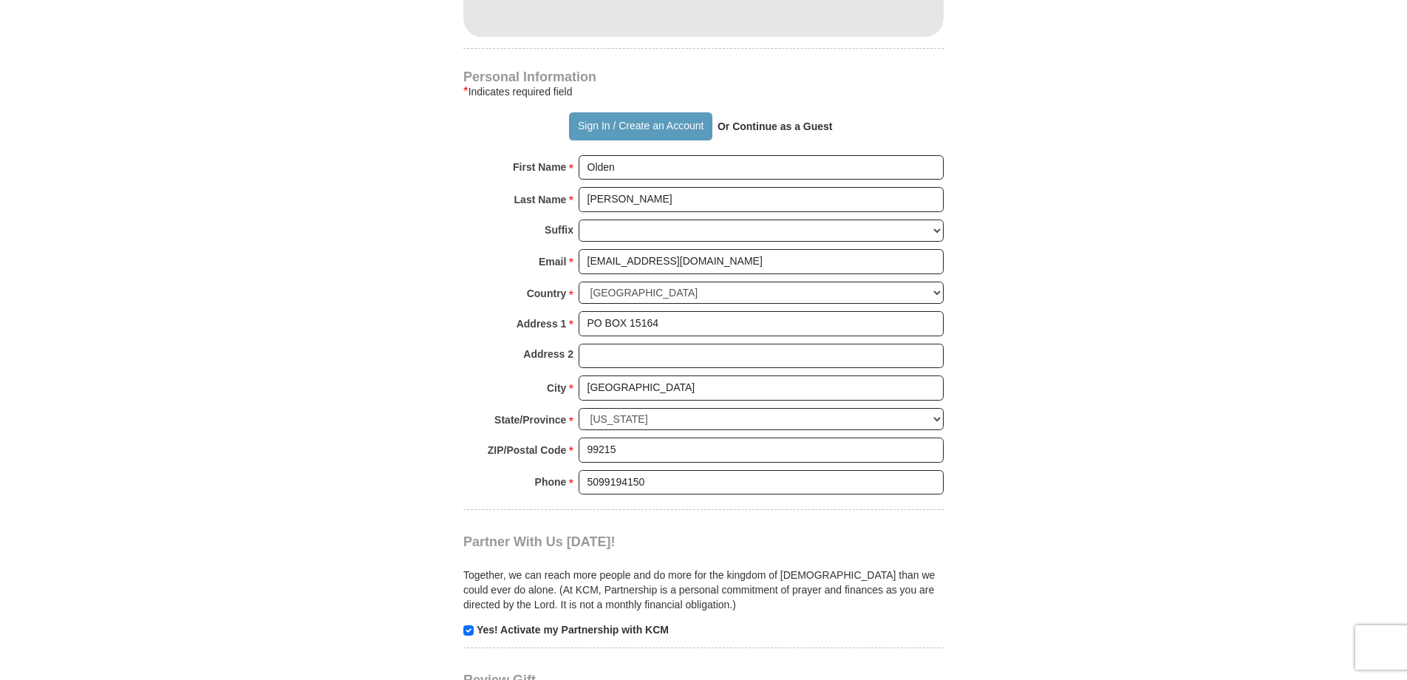 Image resolution: width=1407 pixels, height=680 pixels. I want to click on strong: City, so click(556, 388).